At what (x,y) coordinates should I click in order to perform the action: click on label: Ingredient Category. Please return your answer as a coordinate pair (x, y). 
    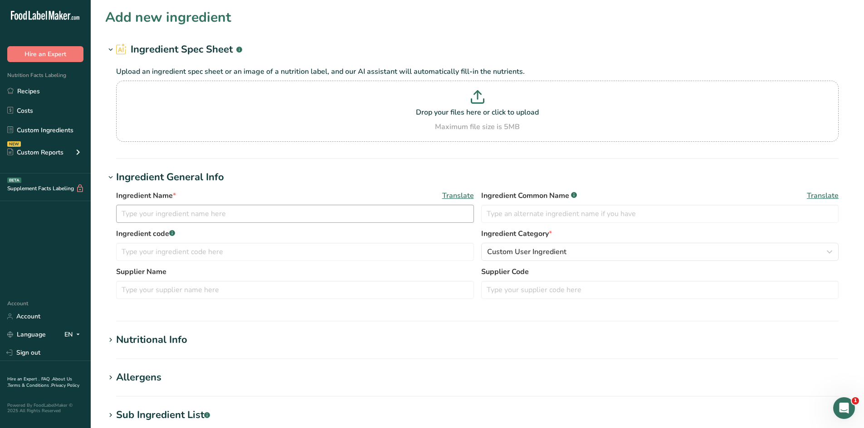
    Looking at the image, I should click on (660, 234).